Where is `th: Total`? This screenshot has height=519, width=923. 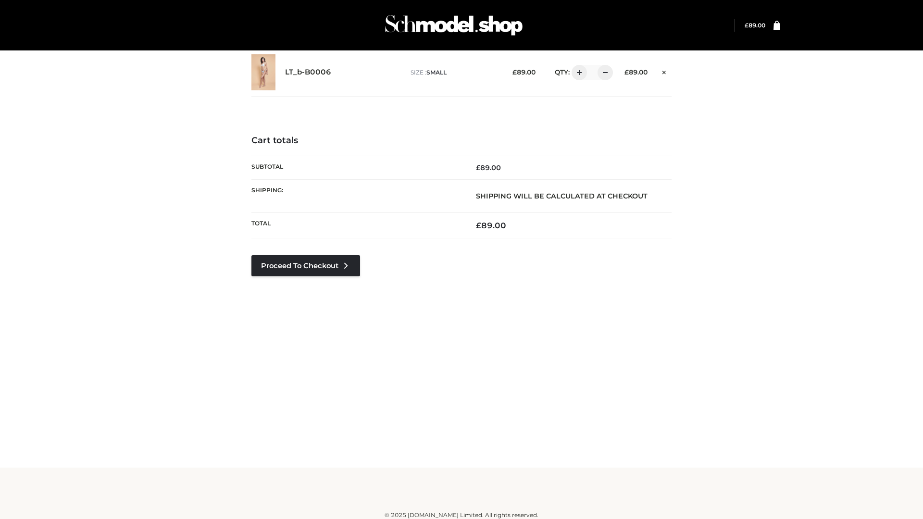 th: Total is located at coordinates (356, 225).